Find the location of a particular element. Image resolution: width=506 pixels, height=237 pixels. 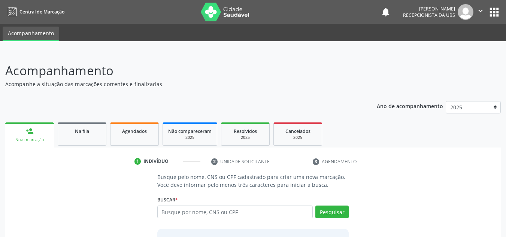

div: person_add is located at coordinates (30, 131).